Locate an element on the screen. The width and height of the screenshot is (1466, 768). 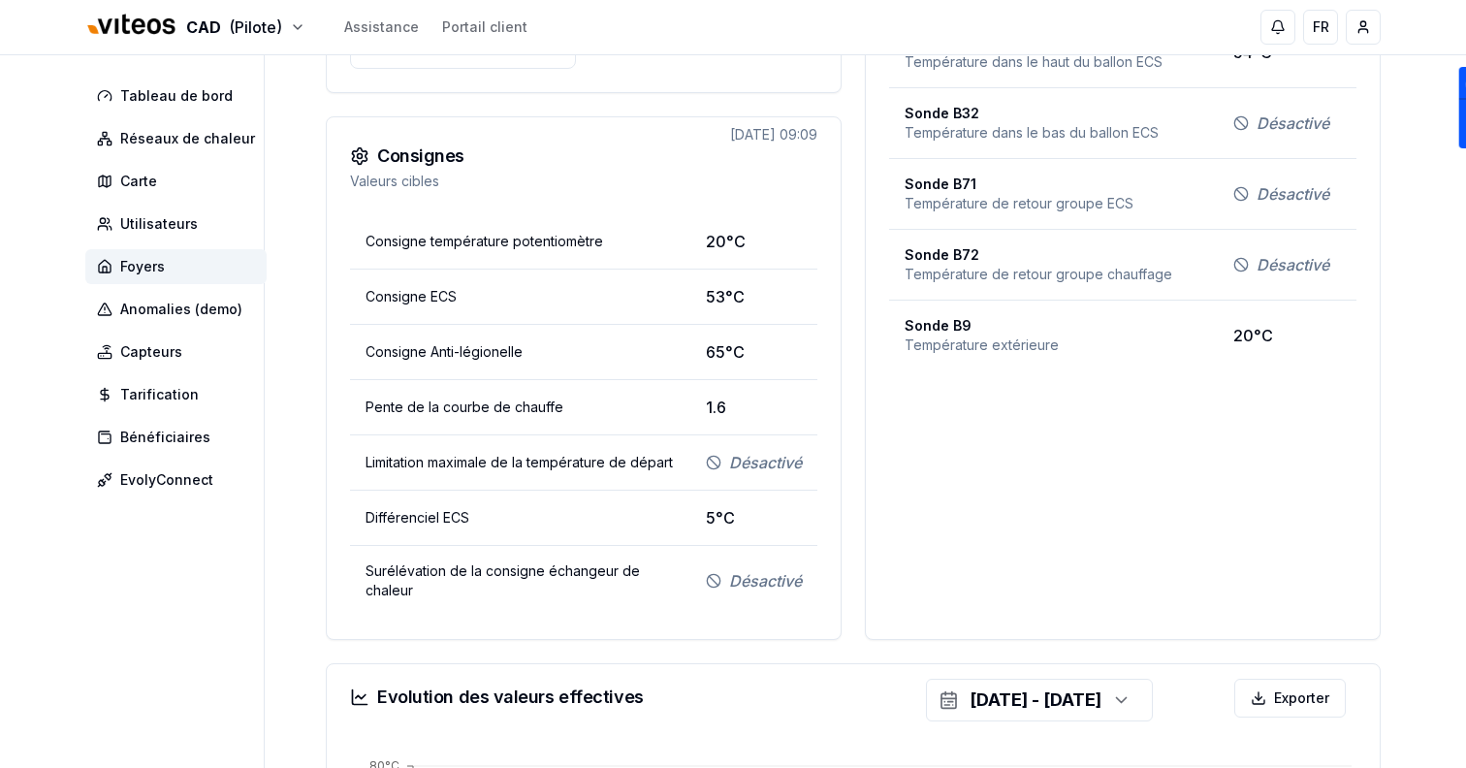
span: (Pilote) is located at coordinates (255, 27).